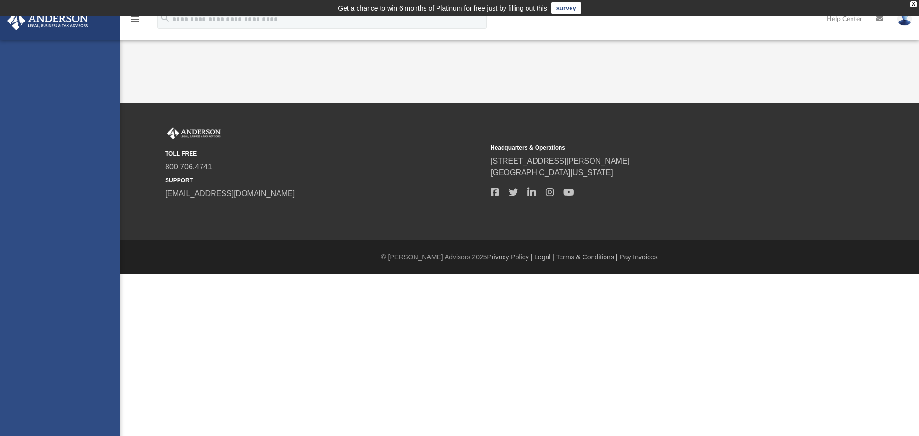  I want to click on small: TOLL FREE, so click(324, 154).